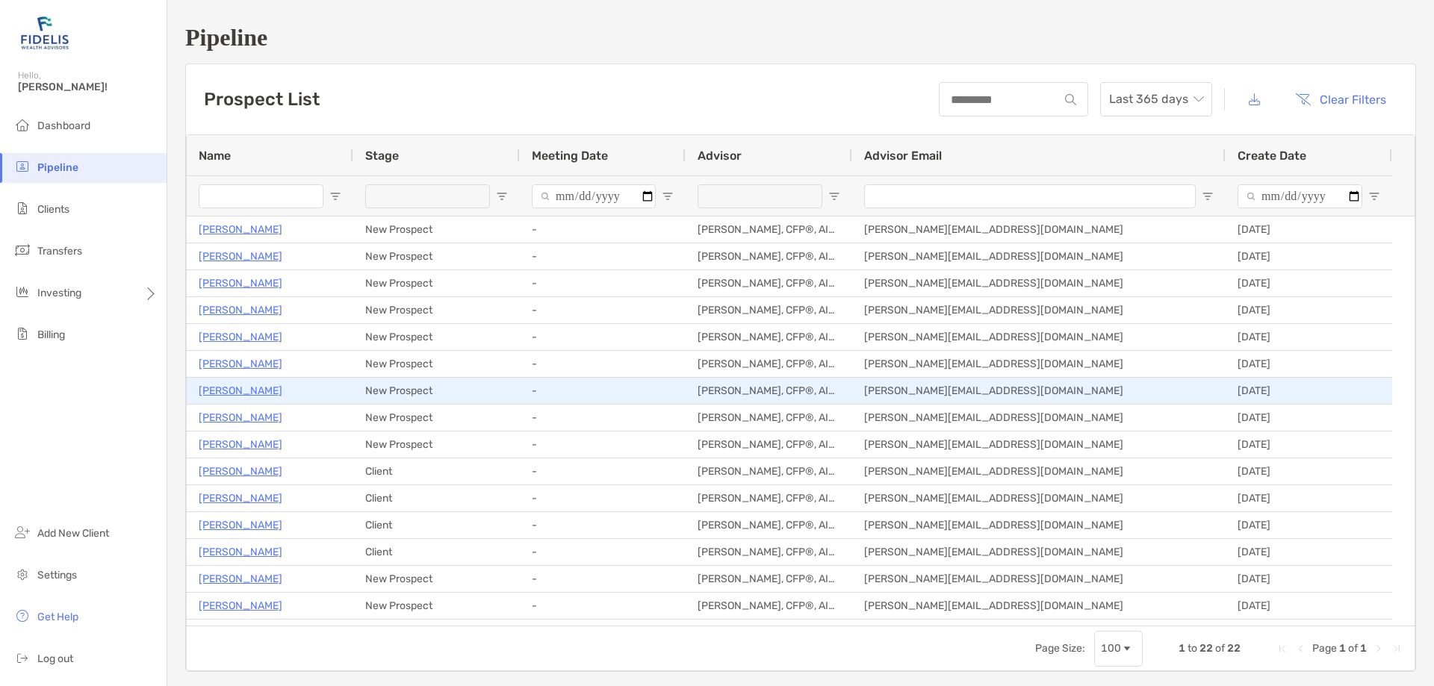 This screenshot has width=1434, height=686. I want to click on img: add_new_client icon, so click(22, 532).